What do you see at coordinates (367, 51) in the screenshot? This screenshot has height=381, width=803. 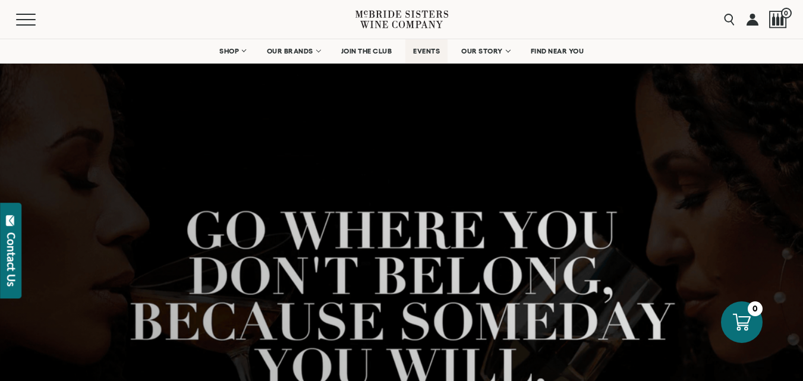 I see `span: JOIN THE CLUB` at bounding box center [367, 51].